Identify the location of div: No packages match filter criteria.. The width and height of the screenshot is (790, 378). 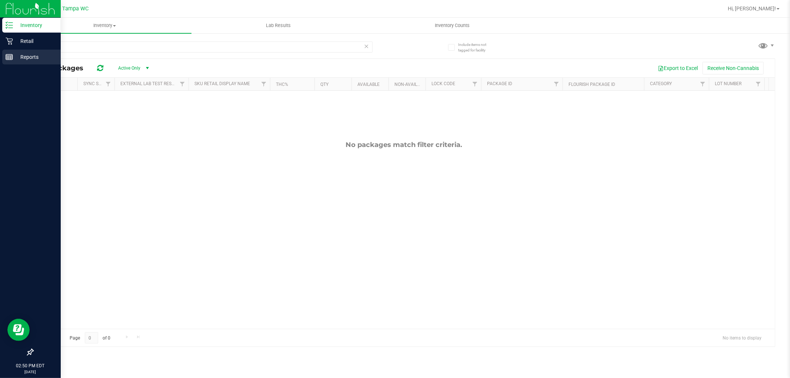
(404, 145).